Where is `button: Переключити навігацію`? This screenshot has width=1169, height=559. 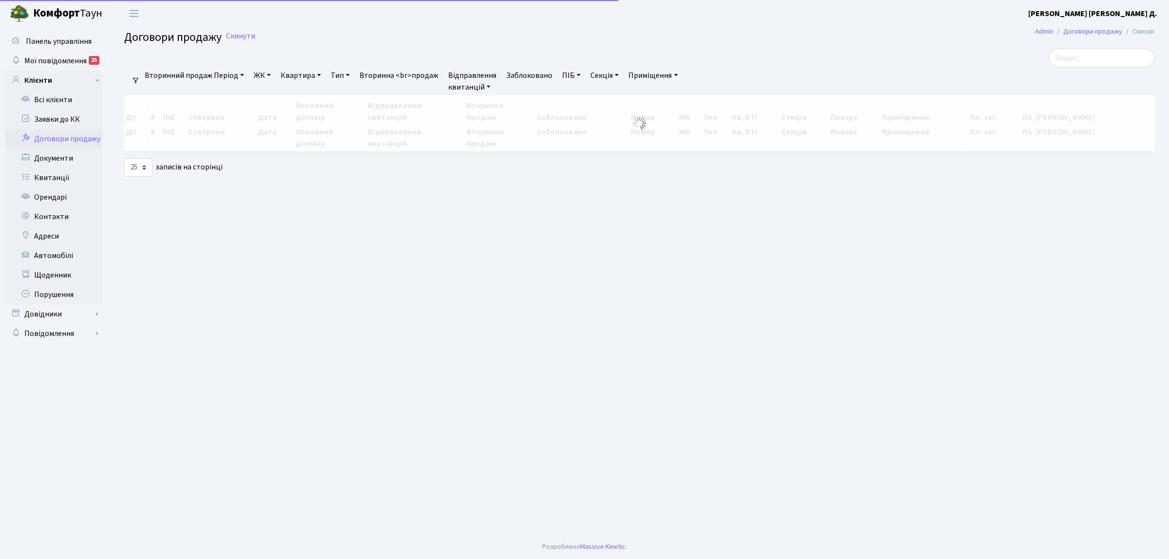 button: Переключити навігацію is located at coordinates (134, 13).